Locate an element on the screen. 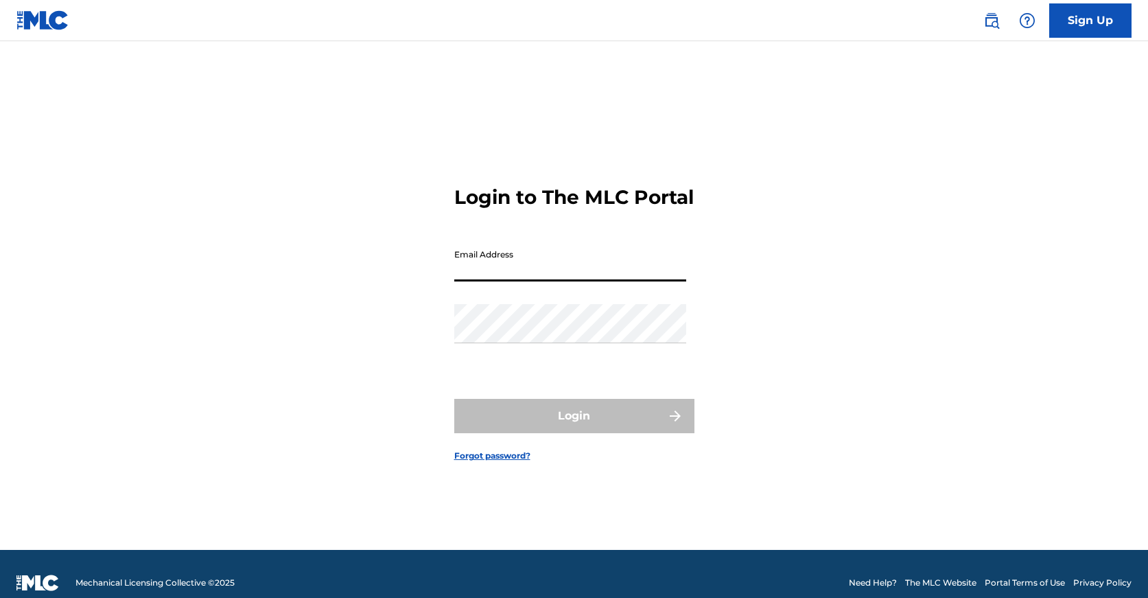  a: The MLC Website is located at coordinates (941, 583).